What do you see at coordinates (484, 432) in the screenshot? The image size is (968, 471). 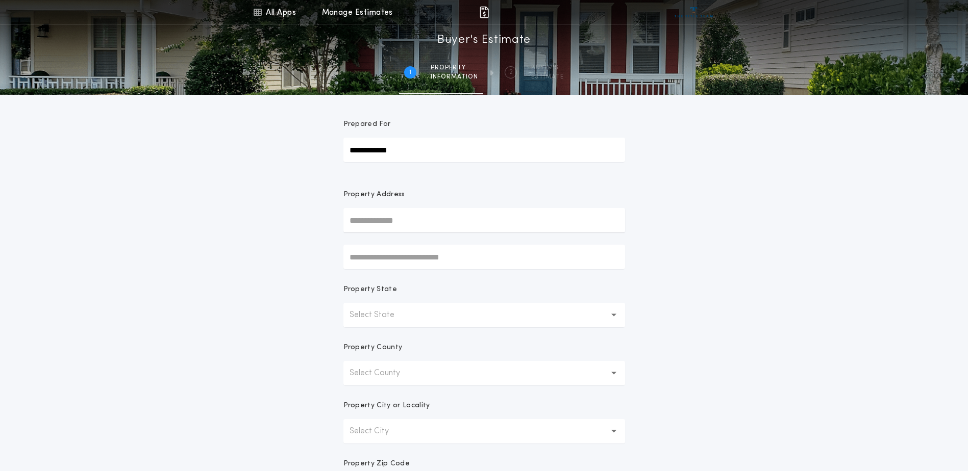 I see `button: Select City` at bounding box center [484, 432].